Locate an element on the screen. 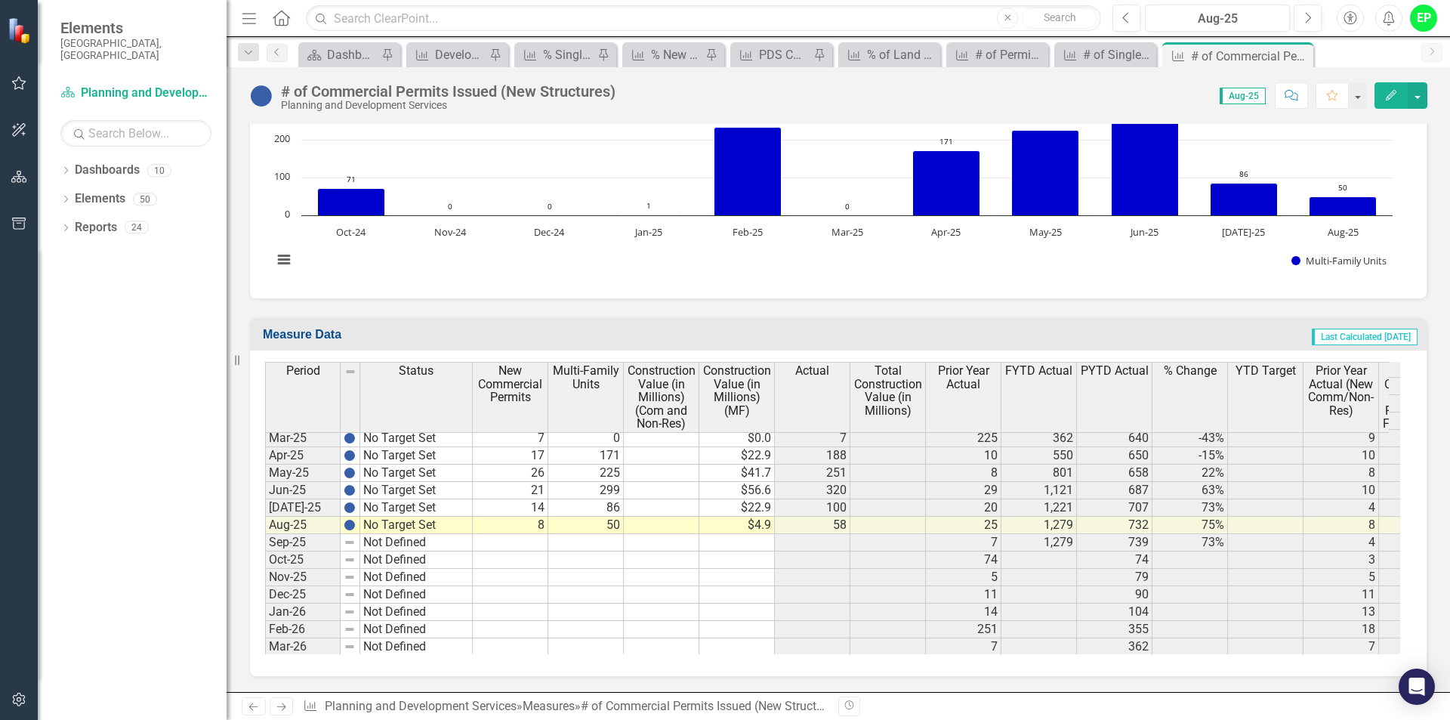 Image resolution: width=1450 pixels, height=720 pixels. div: PDS Customer Service (Copy) w/ Accela is located at coordinates (784, 54).